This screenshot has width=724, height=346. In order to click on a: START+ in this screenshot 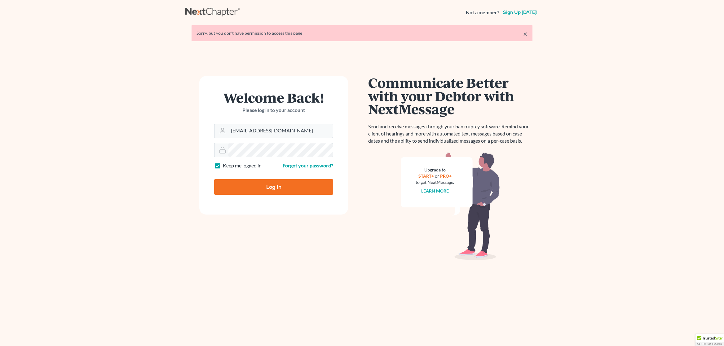, I will do `click(426, 176)`.